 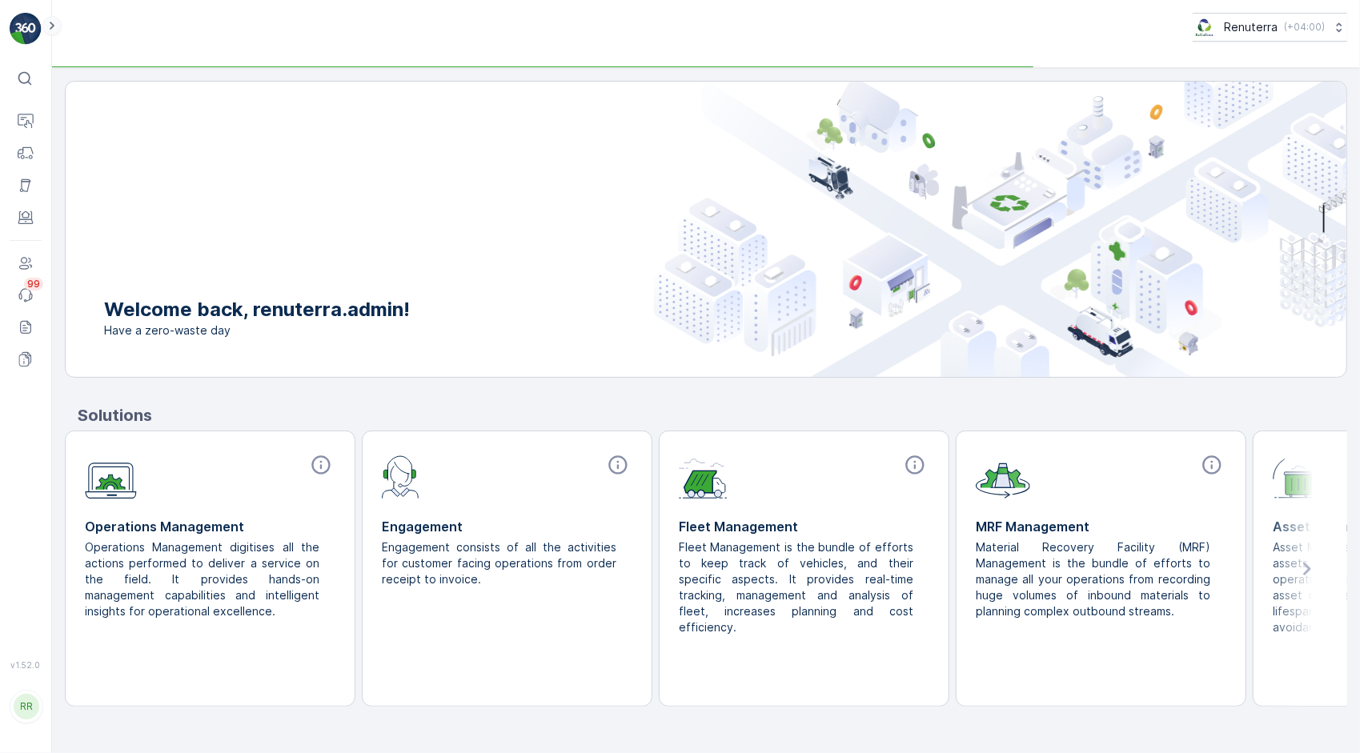 I want to click on p: Engagement, so click(x=507, y=527).